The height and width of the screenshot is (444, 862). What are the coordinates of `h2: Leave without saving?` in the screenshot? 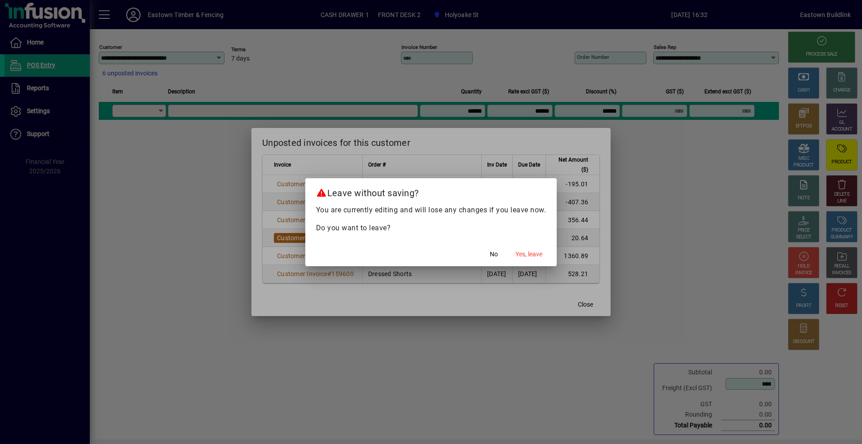 It's located at (431, 191).